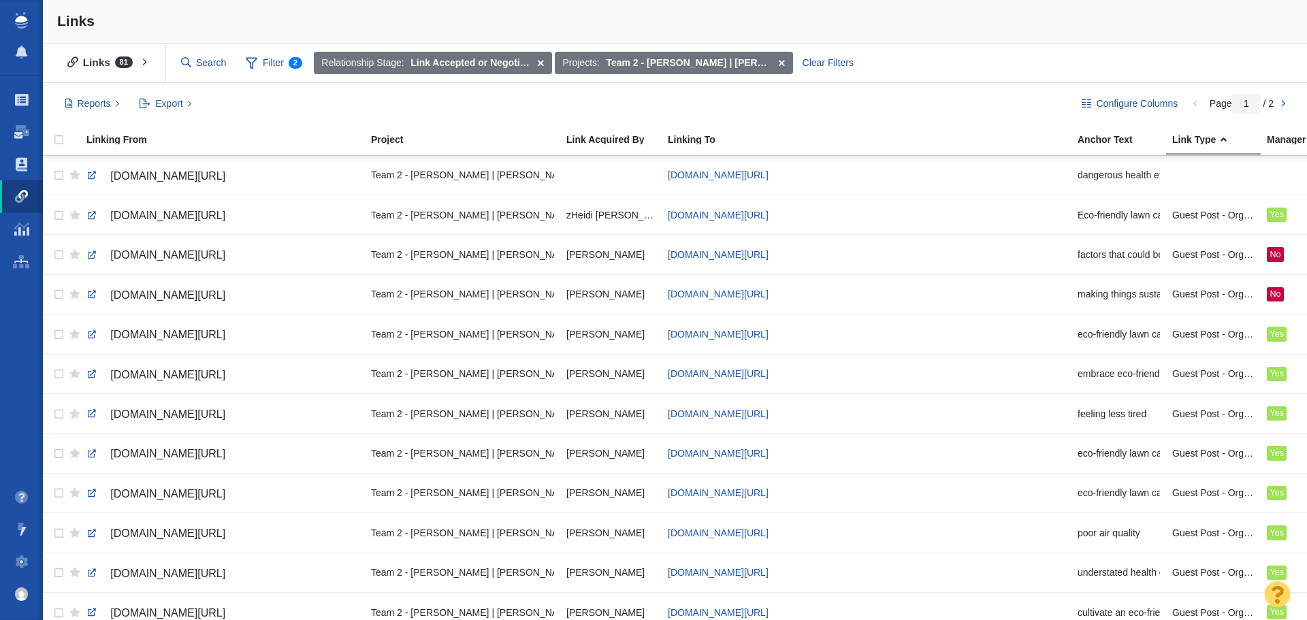 Image resolution: width=1307 pixels, height=620 pixels. I want to click on div: feeling less tired, so click(1118, 413).